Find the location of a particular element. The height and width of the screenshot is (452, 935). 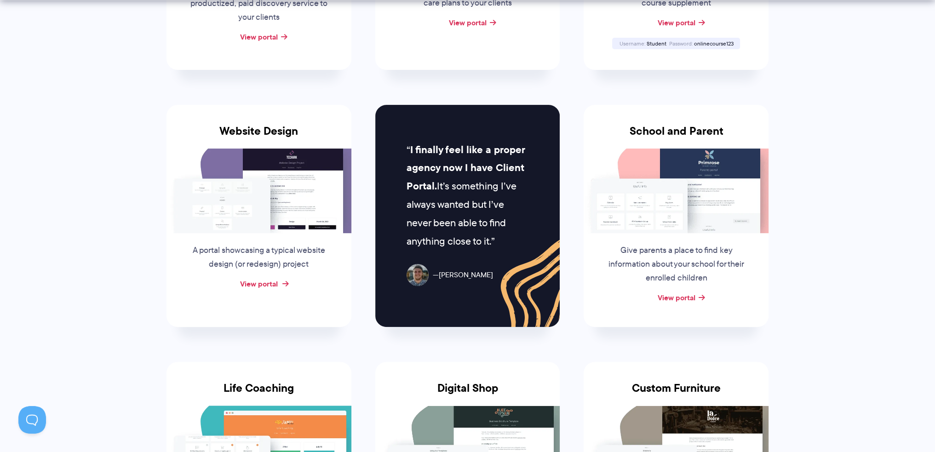

h3: Digital Shop is located at coordinates (468, 394).